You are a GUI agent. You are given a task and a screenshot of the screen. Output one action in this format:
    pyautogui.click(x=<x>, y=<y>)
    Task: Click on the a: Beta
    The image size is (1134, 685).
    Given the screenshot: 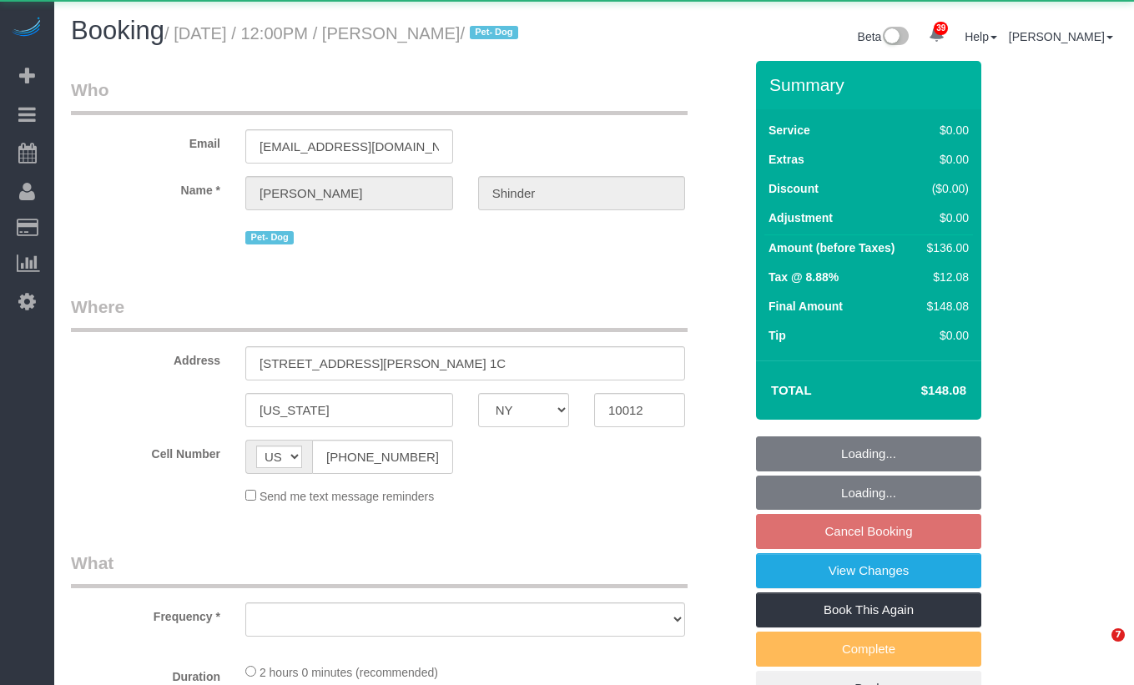 What is the action you would take?
    pyautogui.click(x=884, y=37)
    